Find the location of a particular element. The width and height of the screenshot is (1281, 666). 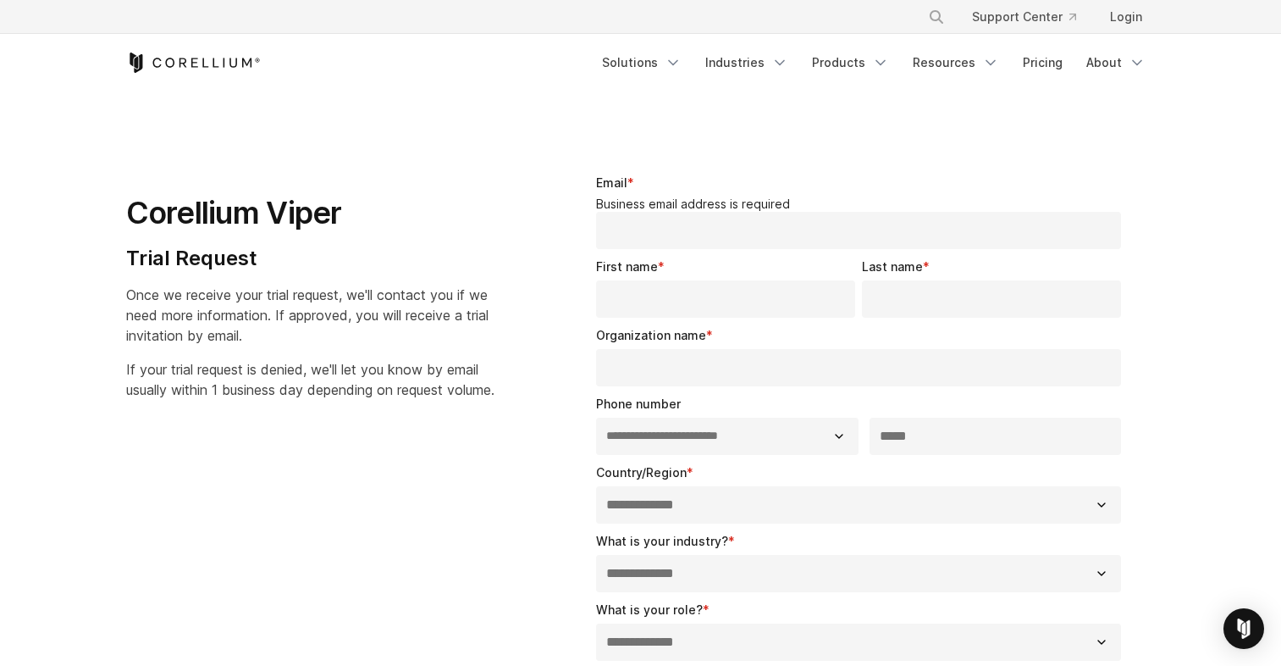

h4: Trial Request is located at coordinates (310, 258).